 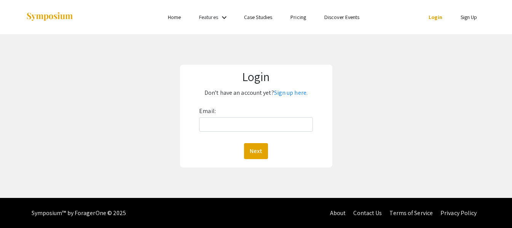 I want to click on a: About, so click(x=338, y=213).